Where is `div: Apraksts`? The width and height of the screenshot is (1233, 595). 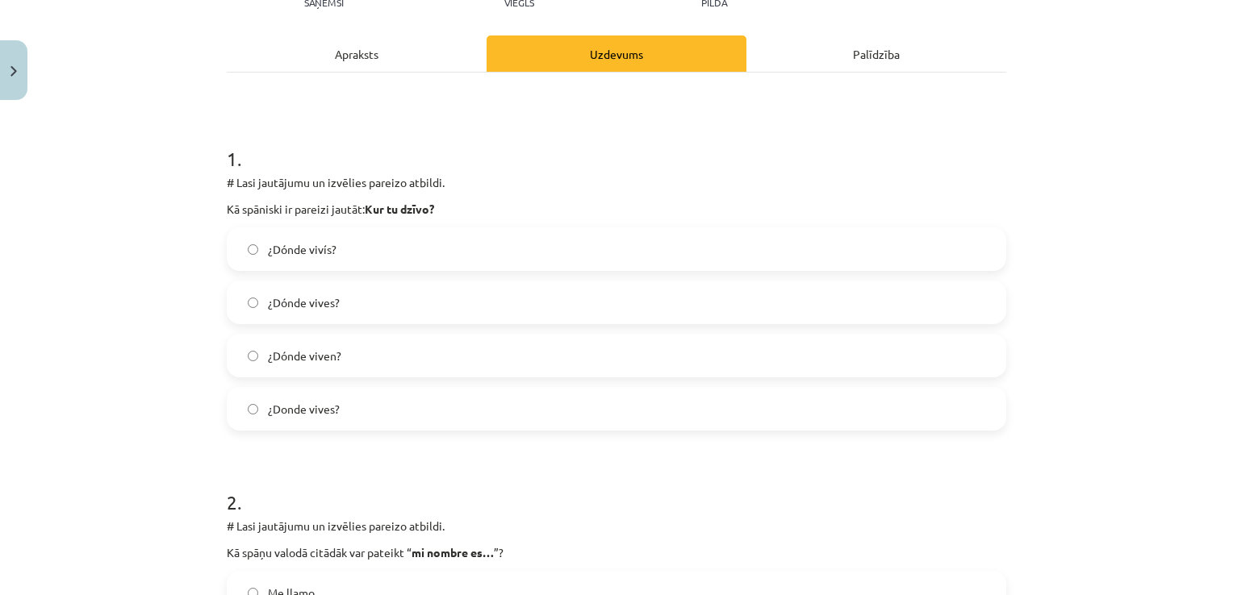 div: Apraksts is located at coordinates (357, 53).